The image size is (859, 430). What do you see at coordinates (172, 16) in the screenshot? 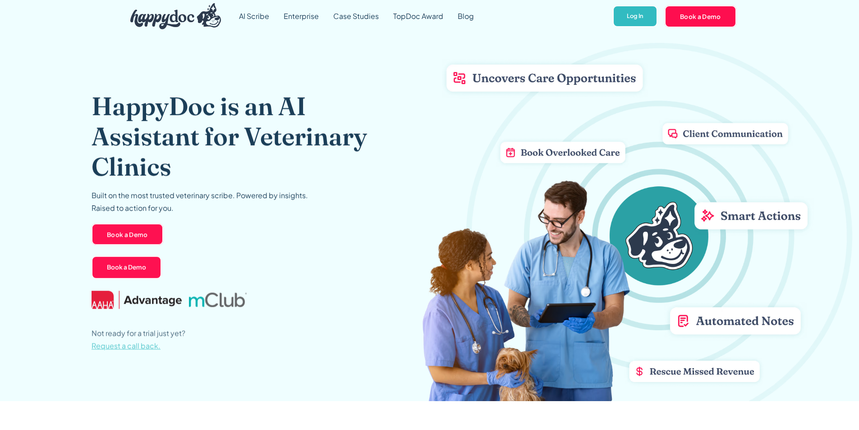
I see `a: home` at bounding box center [172, 16].